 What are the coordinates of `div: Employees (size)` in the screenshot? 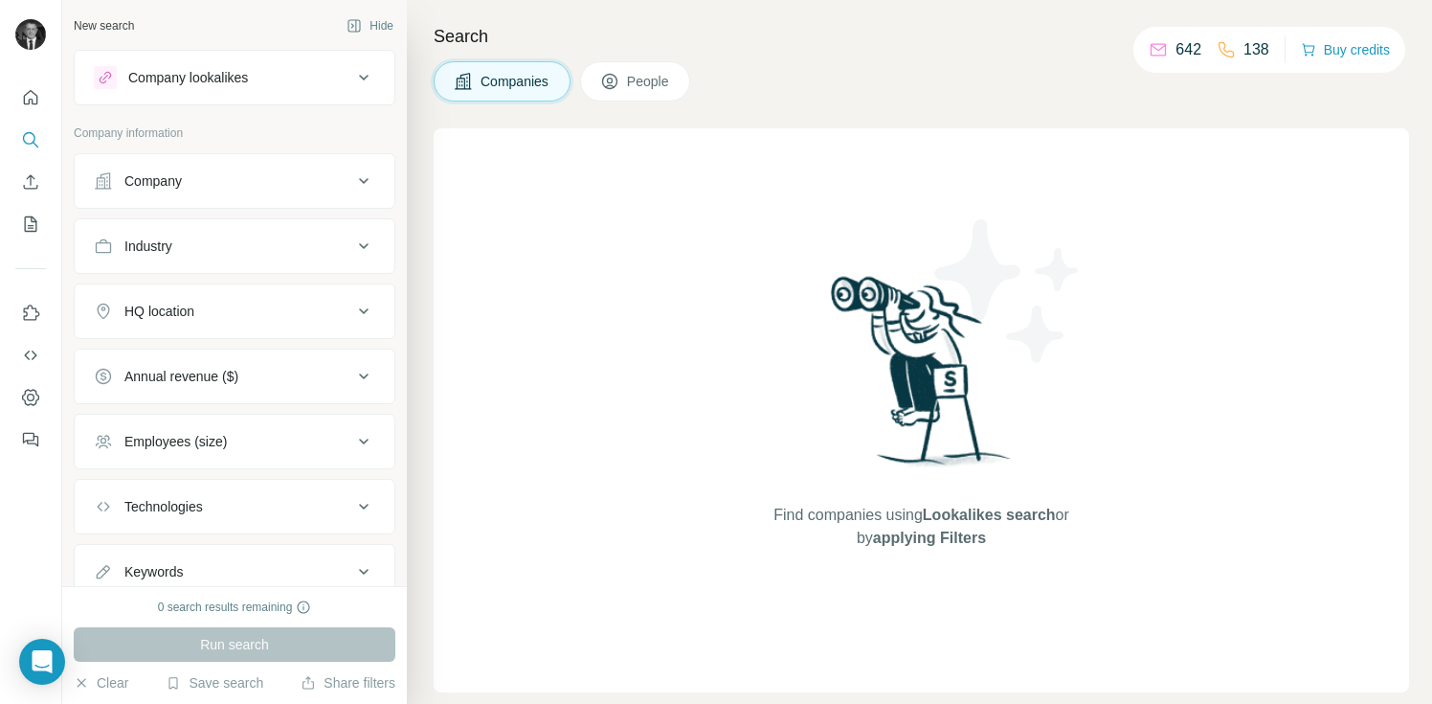 It's located at (175, 441).